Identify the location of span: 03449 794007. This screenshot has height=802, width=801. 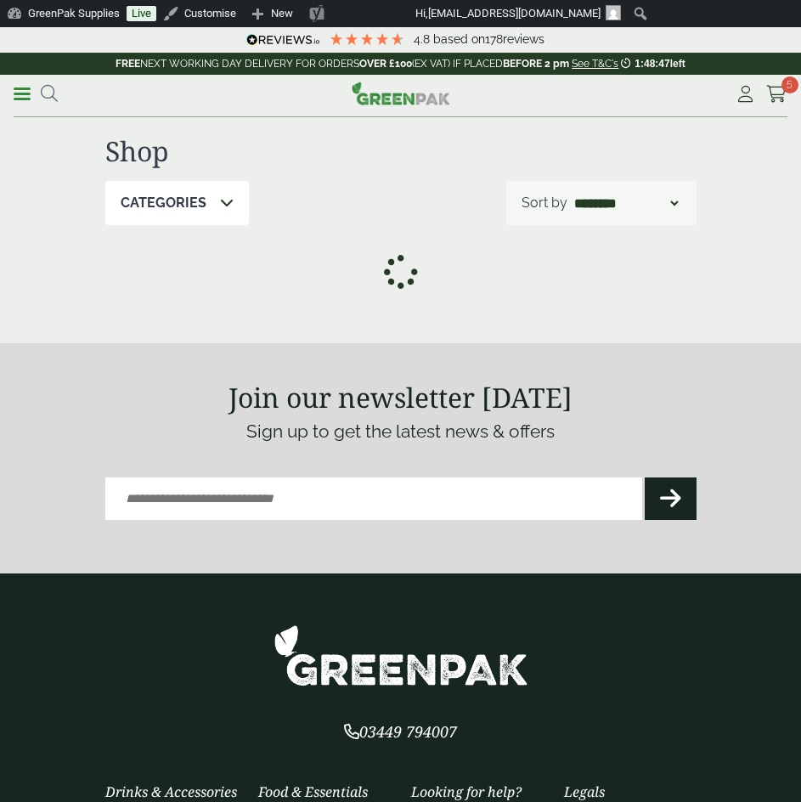
(400, 732).